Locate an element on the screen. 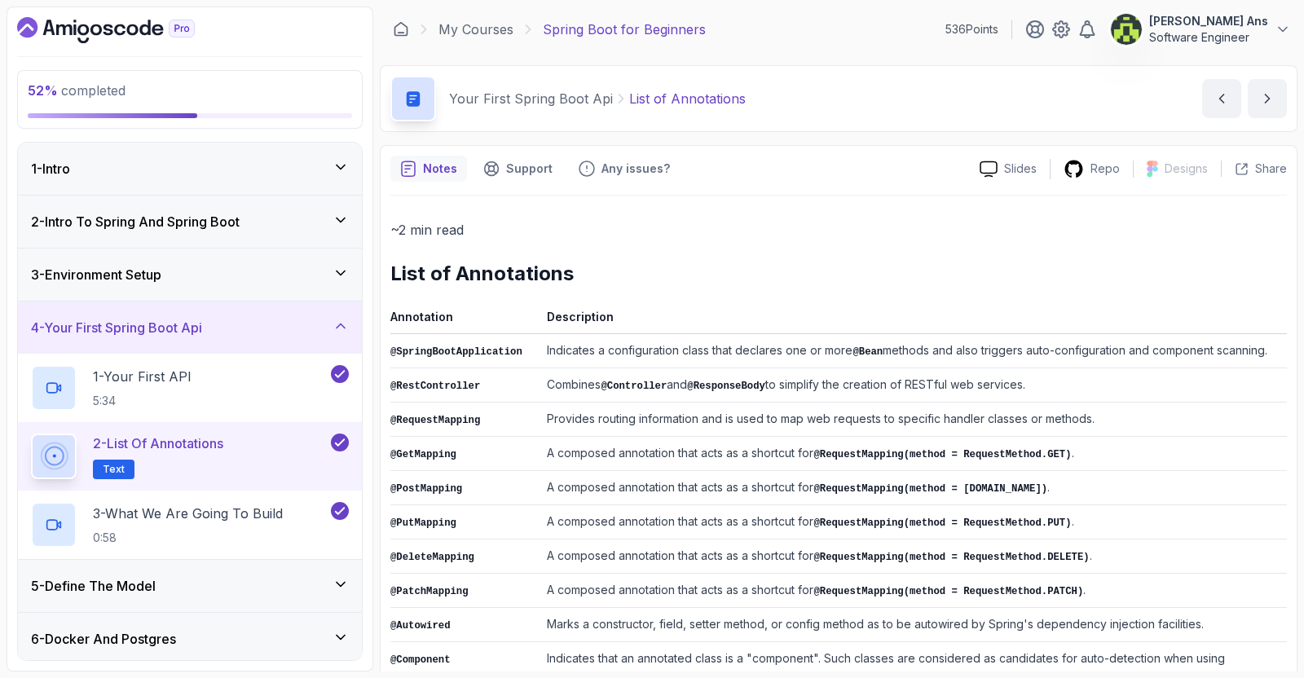 The height and width of the screenshot is (678, 1304). p: 2 - List of Annotations is located at coordinates (158, 443).